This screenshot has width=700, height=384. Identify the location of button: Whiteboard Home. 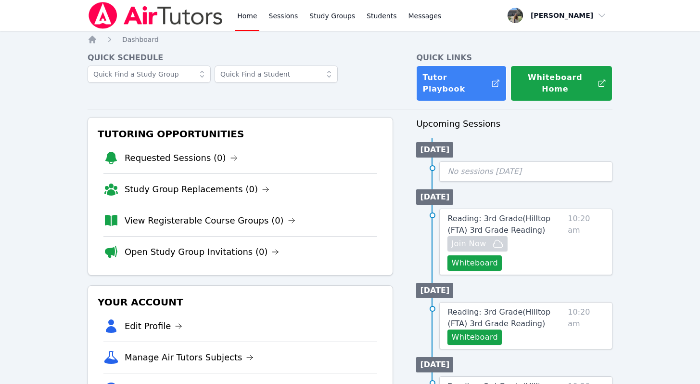
(562, 83).